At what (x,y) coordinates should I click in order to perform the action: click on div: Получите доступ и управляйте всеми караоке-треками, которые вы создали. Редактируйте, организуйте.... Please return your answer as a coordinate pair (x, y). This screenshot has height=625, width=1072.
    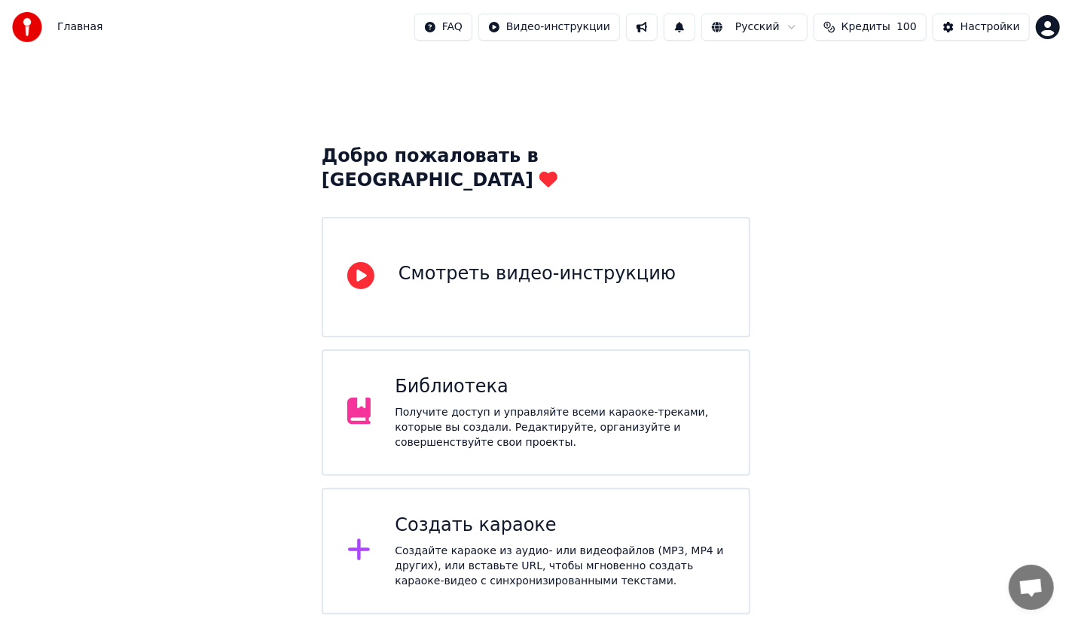
    Looking at the image, I should click on (560, 428).